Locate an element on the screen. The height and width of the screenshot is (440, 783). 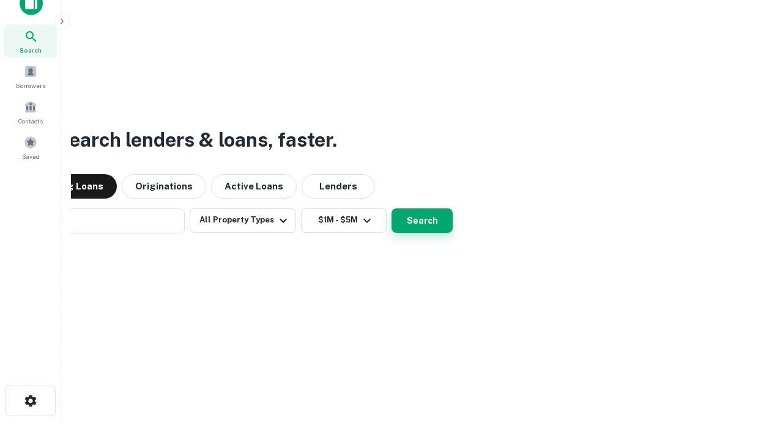
span: Contacts is located at coordinates (31, 121).